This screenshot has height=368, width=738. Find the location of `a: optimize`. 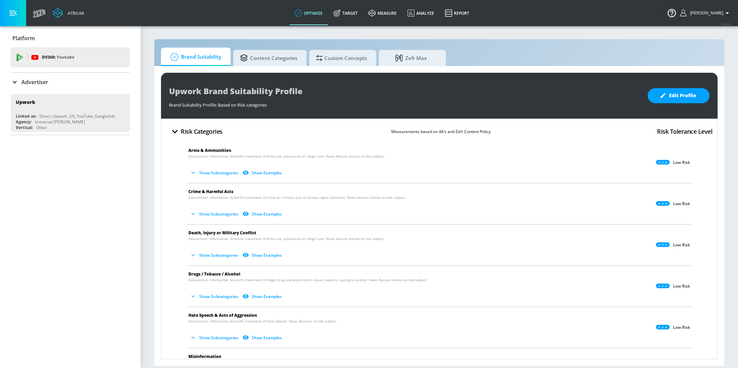

a: optimize is located at coordinates (309, 13).